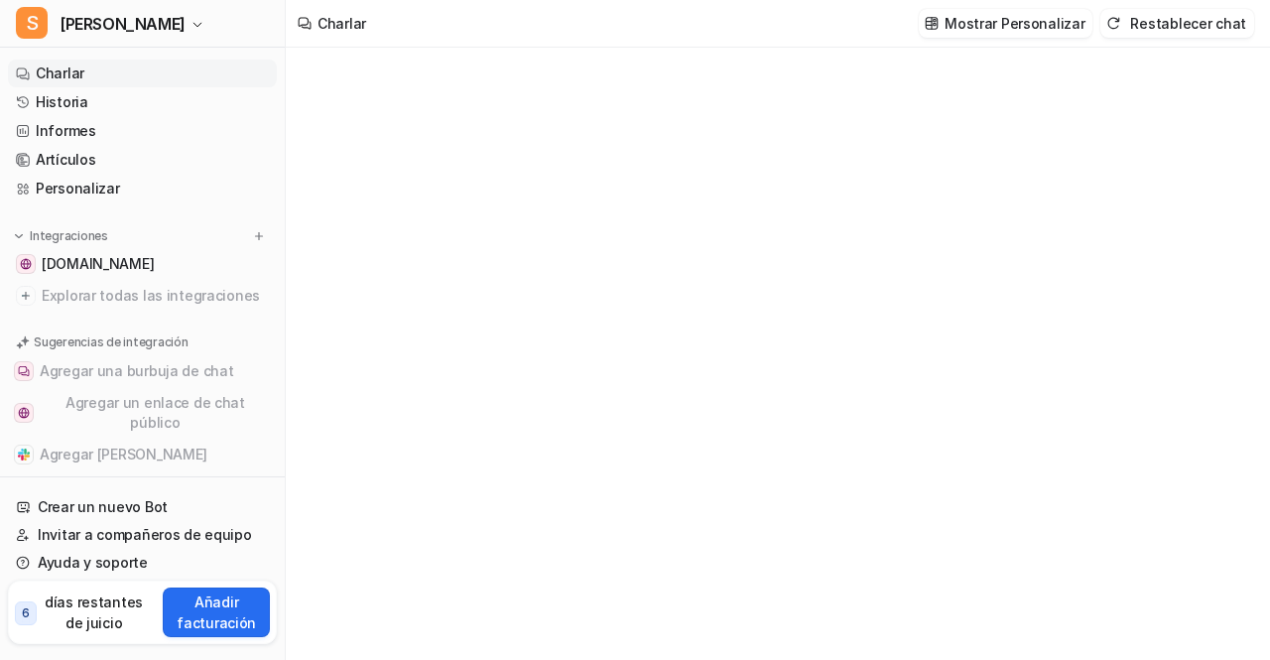 Image resolution: width=1270 pixels, height=660 pixels. What do you see at coordinates (1187, 23) in the screenshot?
I see `font: Restablecer chat` at bounding box center [1187, 23].